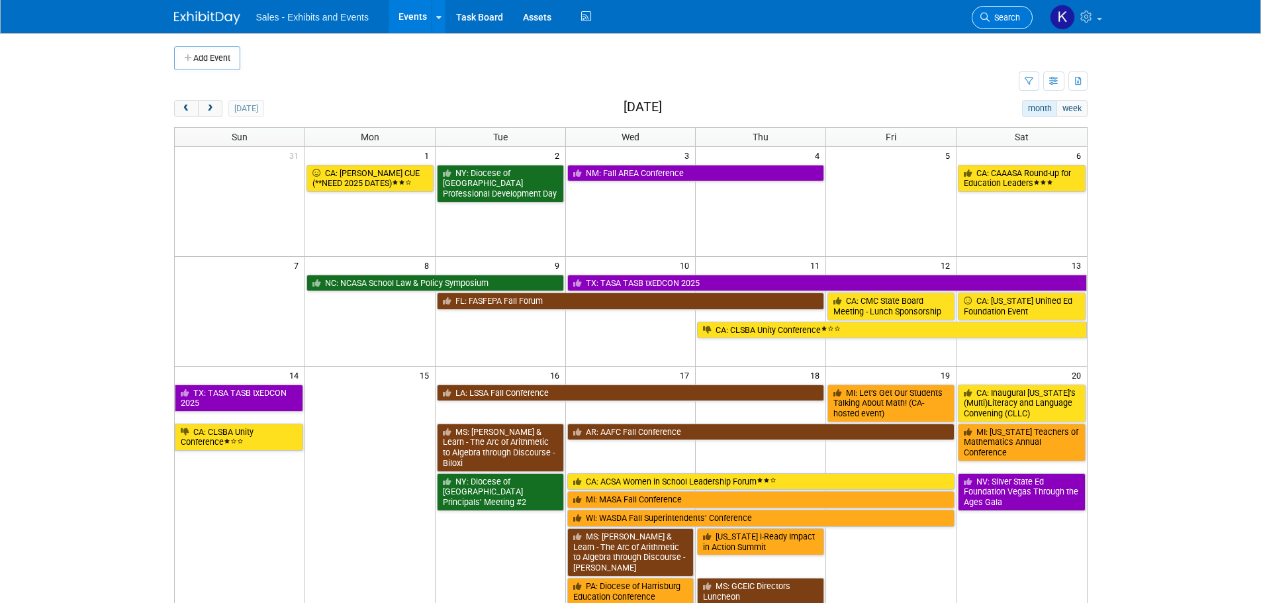 Image resolution: width=1261 pixels, height=603 pixels. I want to click on span: Mon, so click(370, 137).